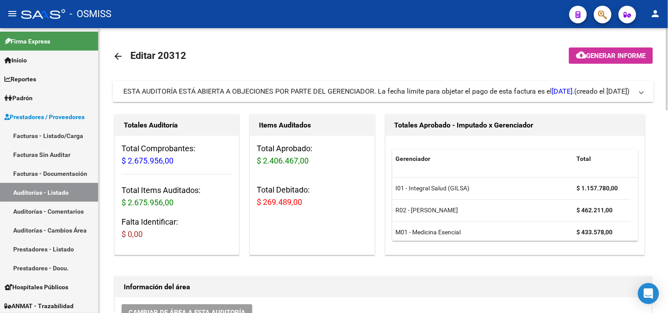 The image size is (668, 313). I want to click on button: Generar informe, so click(611, 55).